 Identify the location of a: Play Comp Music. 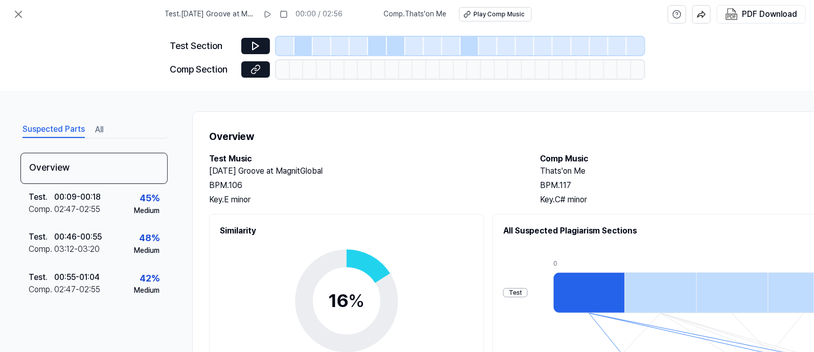
(496, 14).